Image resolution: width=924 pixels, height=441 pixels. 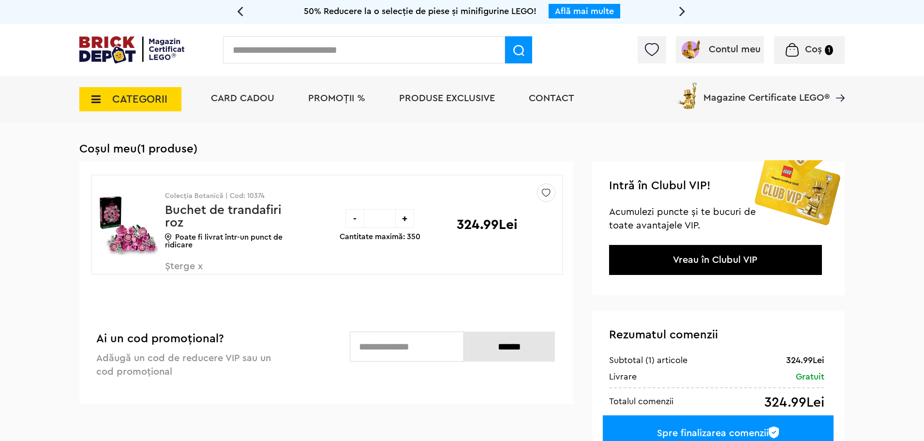 What do you see at coordinates (552, 98) in the screenshot?
I see `span: Contact` at bounding box center [552, 98].